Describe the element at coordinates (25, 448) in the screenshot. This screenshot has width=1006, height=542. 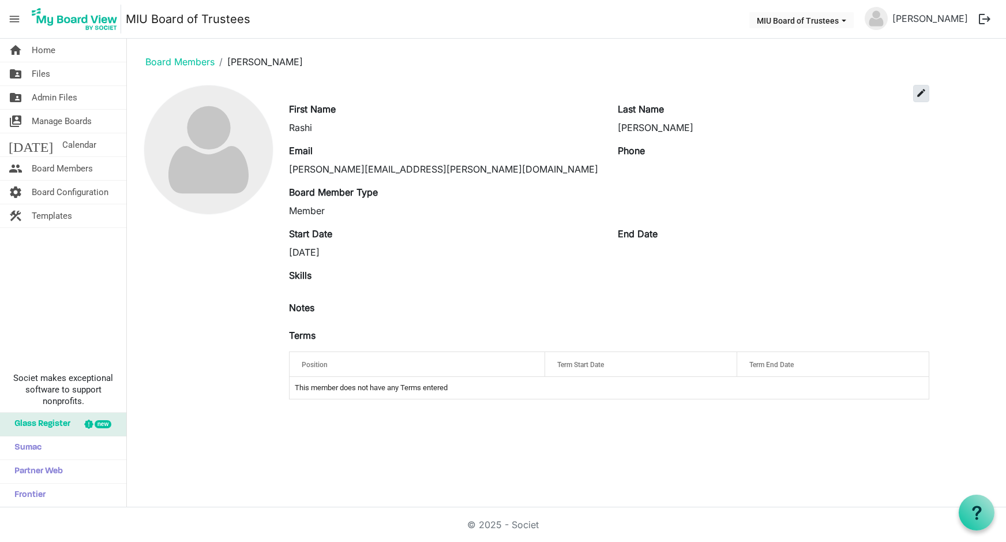
I see `span: Sumac` at that location.